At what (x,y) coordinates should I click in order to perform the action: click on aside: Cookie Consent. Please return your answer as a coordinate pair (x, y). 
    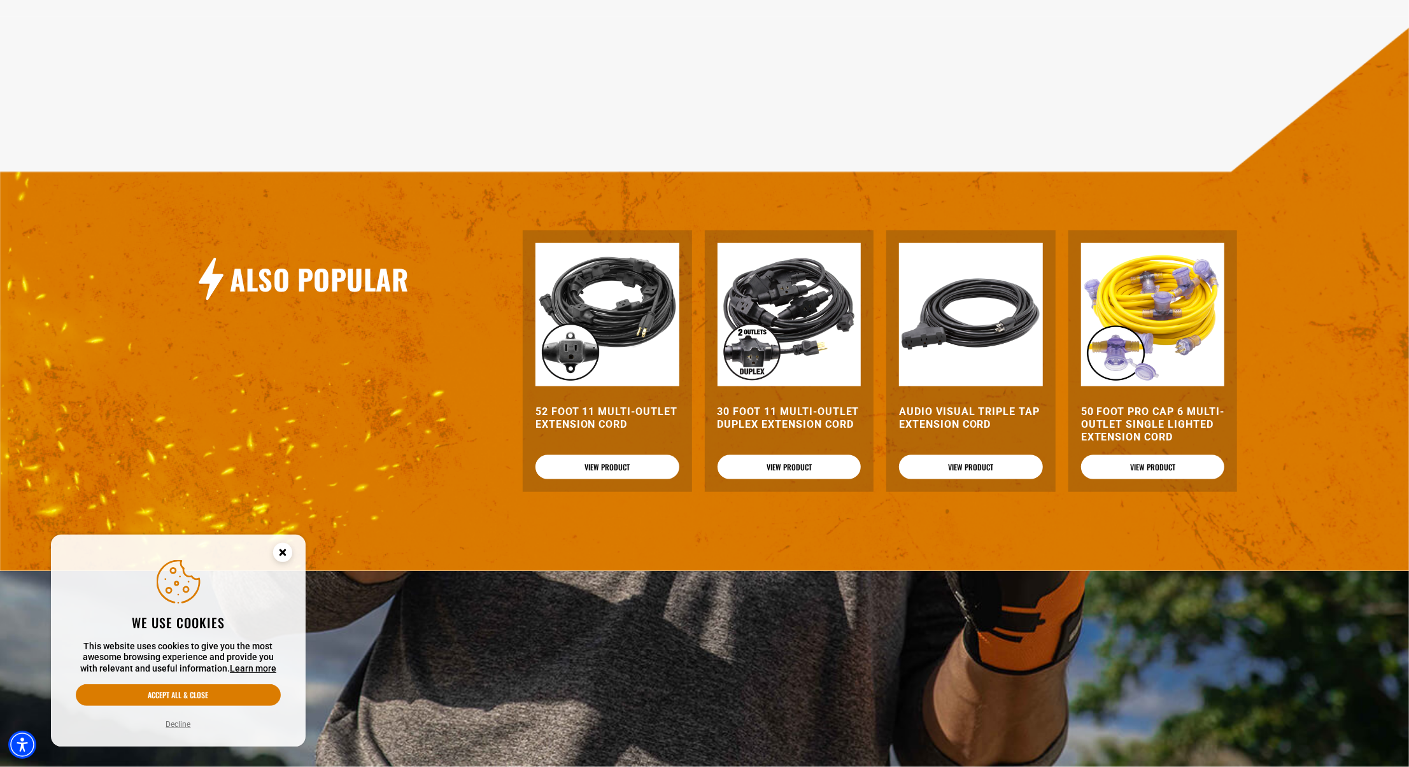
    Looking at the image, I should click on (178, 641).